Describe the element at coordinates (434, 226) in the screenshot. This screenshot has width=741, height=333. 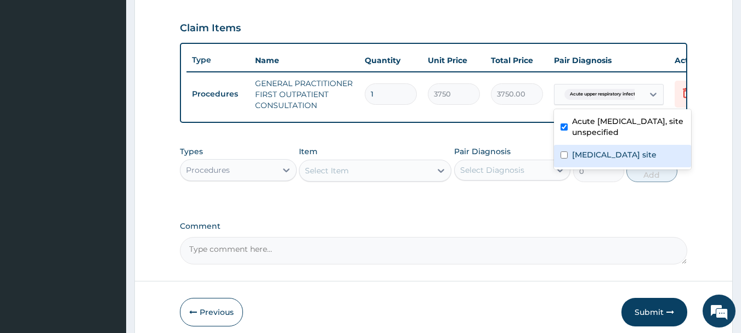
I see `label: Comment` at that location.